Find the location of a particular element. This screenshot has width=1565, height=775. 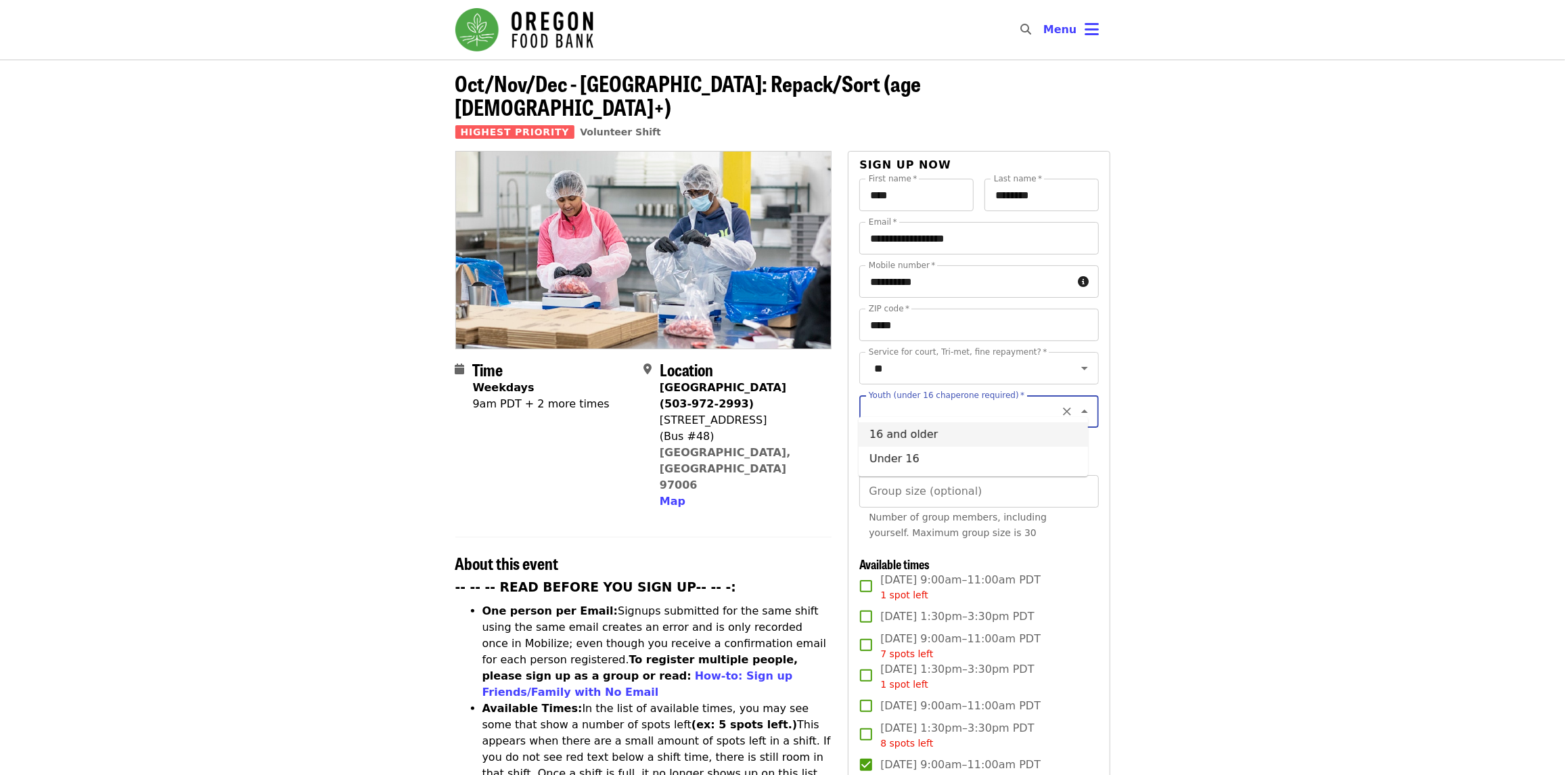

i: search icon is located at coordinates (1026, 29).